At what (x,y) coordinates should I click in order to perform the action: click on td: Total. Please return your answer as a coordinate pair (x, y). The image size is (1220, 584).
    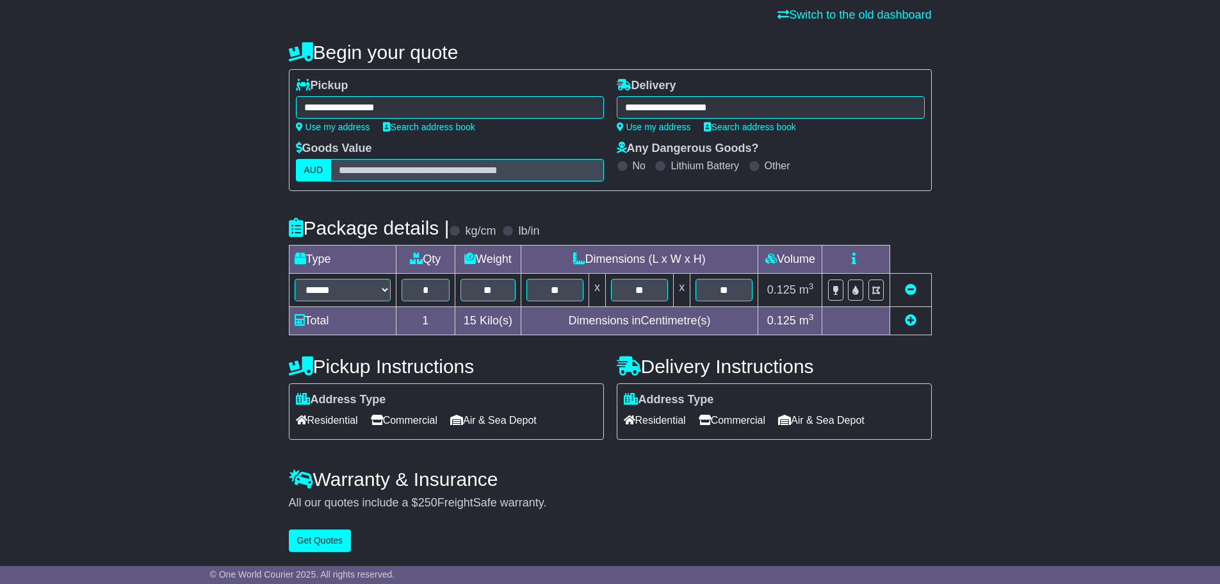
    Looking at the image, I should click on (342, 321).